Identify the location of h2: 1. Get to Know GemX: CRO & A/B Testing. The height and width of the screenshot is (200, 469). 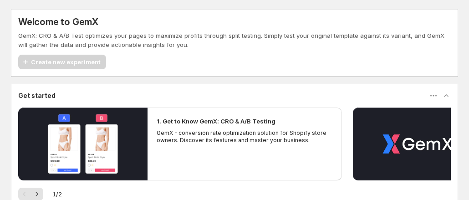
(216, 121).